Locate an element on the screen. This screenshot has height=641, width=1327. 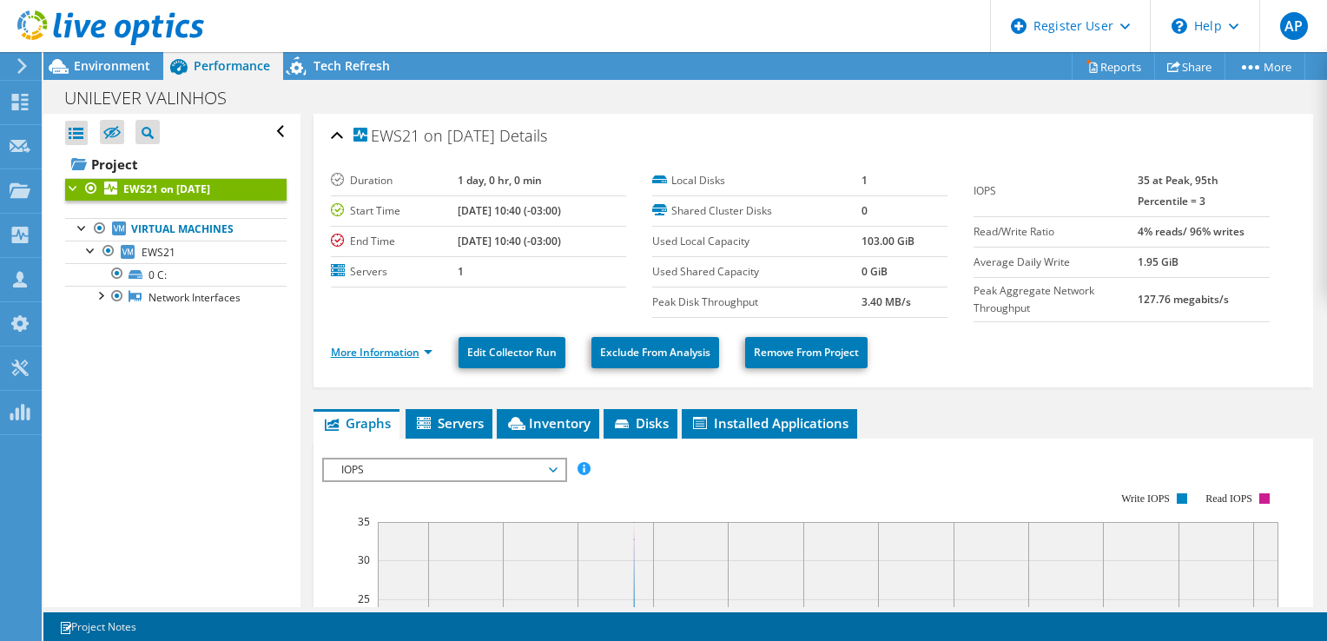
span: Tech Refresh is located at coordinates (352, 65).